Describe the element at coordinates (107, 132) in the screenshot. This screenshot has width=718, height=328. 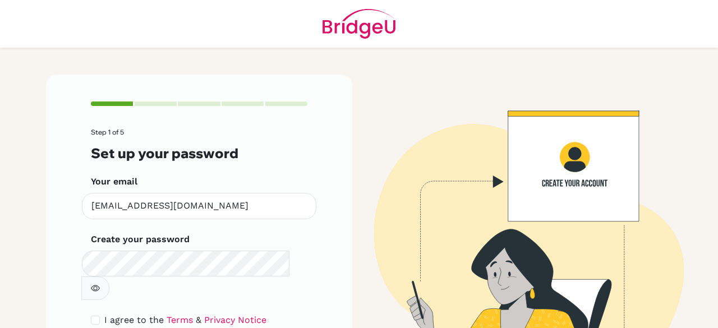
I see `span: Step 1 of 5` at that location.